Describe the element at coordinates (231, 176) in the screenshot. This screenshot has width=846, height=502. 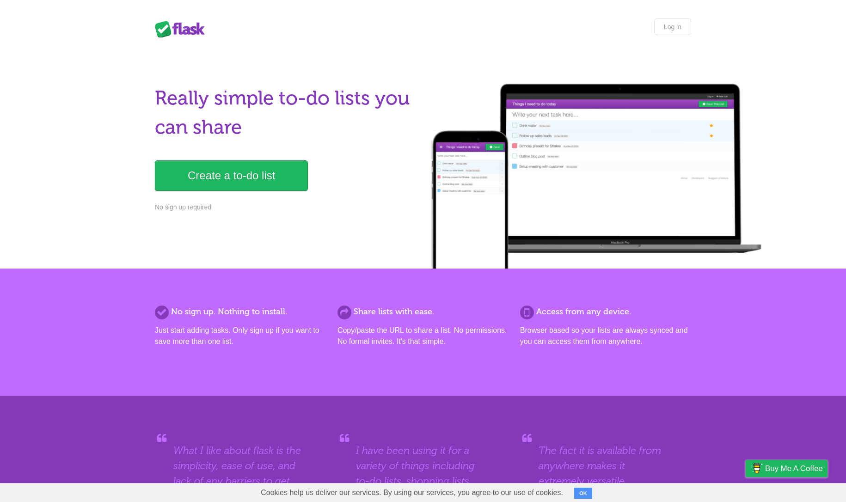
I see `a: Create a to-do list` at that location.